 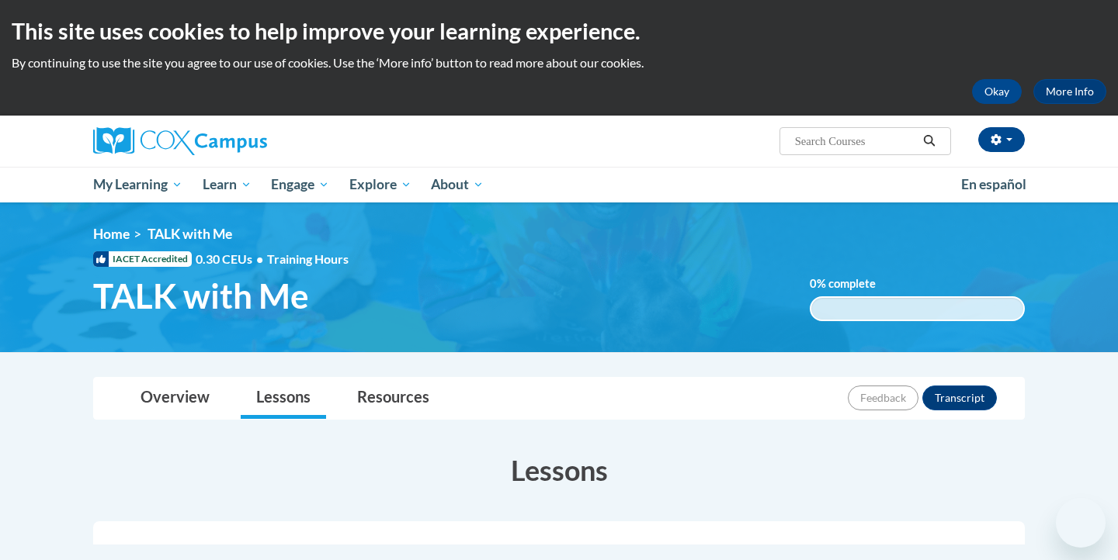 What do you see at coordinates (231, 259) in the screenshot?
I see `span: 0.30 CEUs` at bounding box center [231, 259].